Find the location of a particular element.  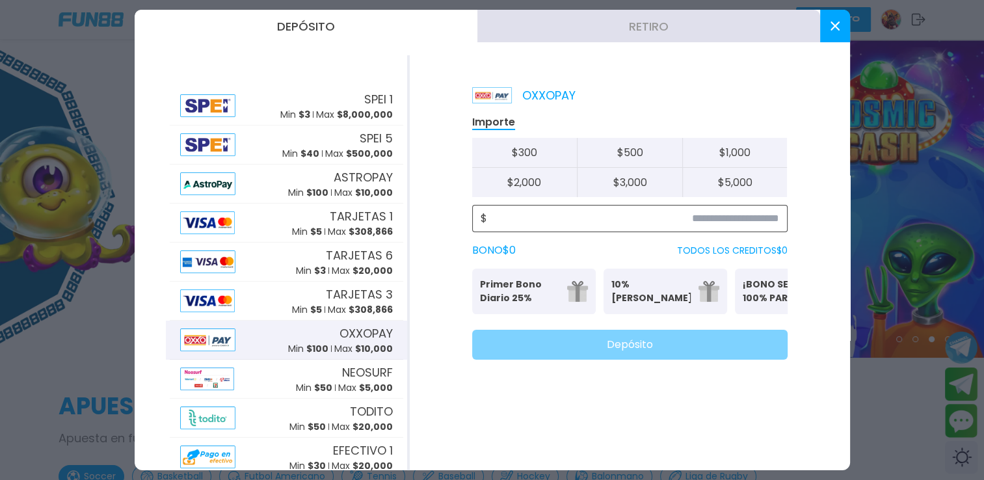

button: $300 is located at coordinates (525, 153).